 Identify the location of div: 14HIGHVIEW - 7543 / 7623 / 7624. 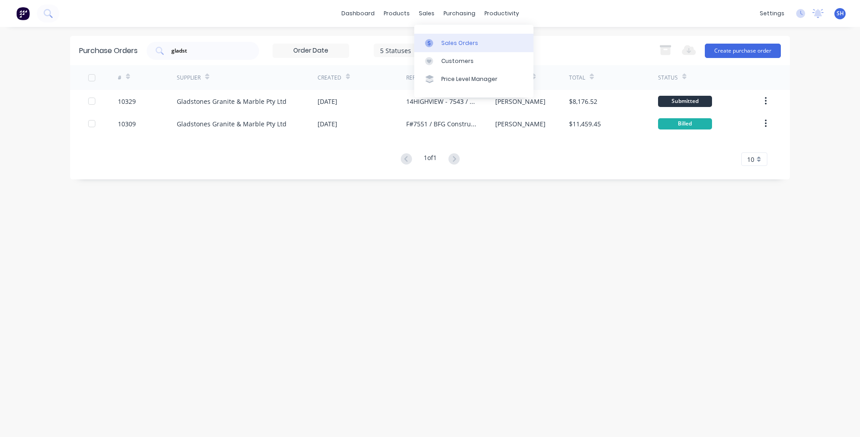
(441, 101).